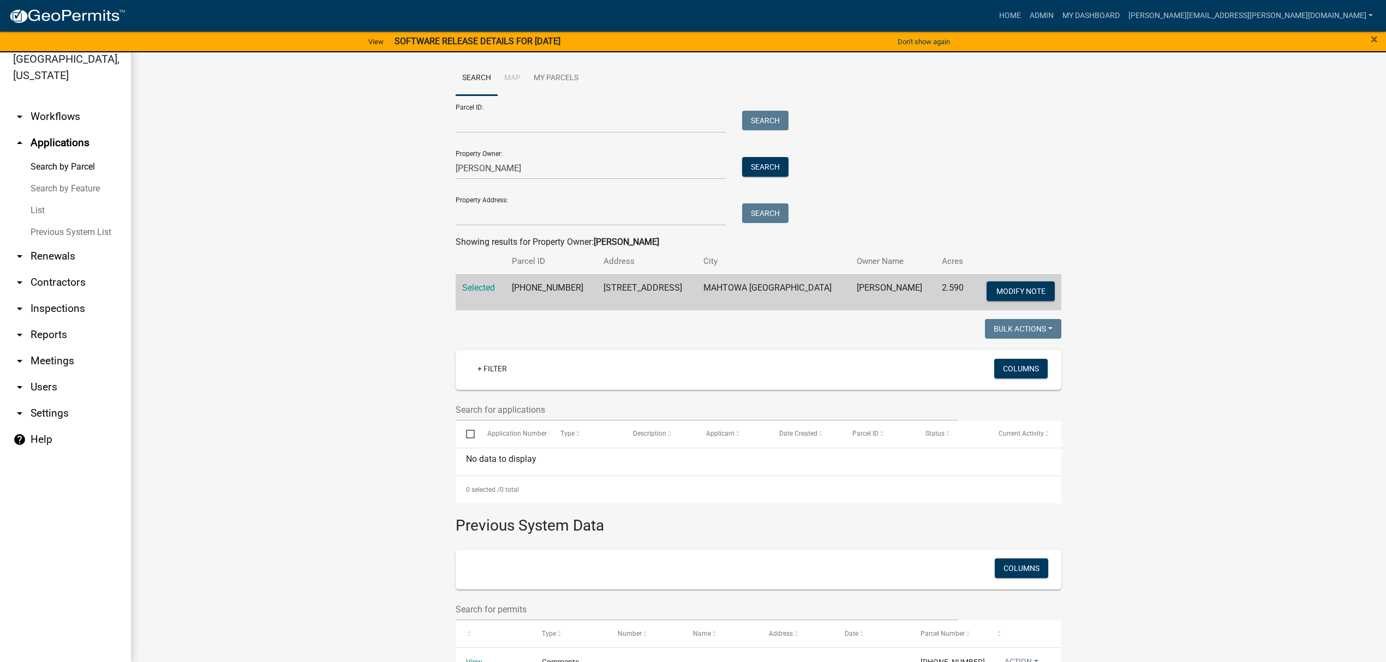  I want to click on th: Acres, so click(954, 261).